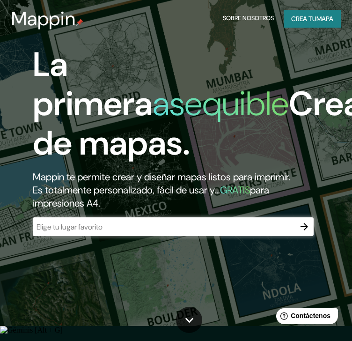 This screenshot has height=341, width=352. What do you see at coordinates (248, 18) in the screenshot?
I see `font: Sobre nosotros` at bounding box center [248, 18].